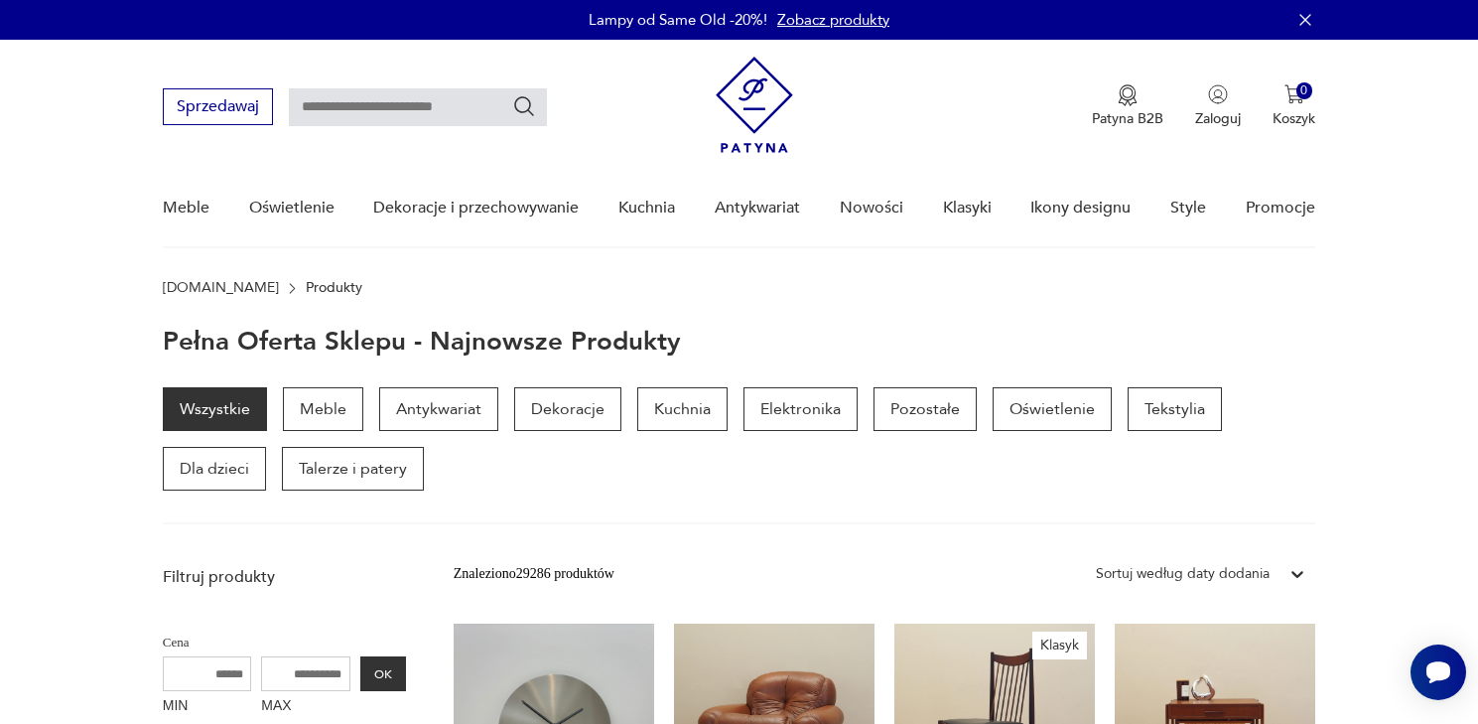 This screenshot has width=1478, height=724. I want to click on a: Talerze i patery, so click(352, 468).